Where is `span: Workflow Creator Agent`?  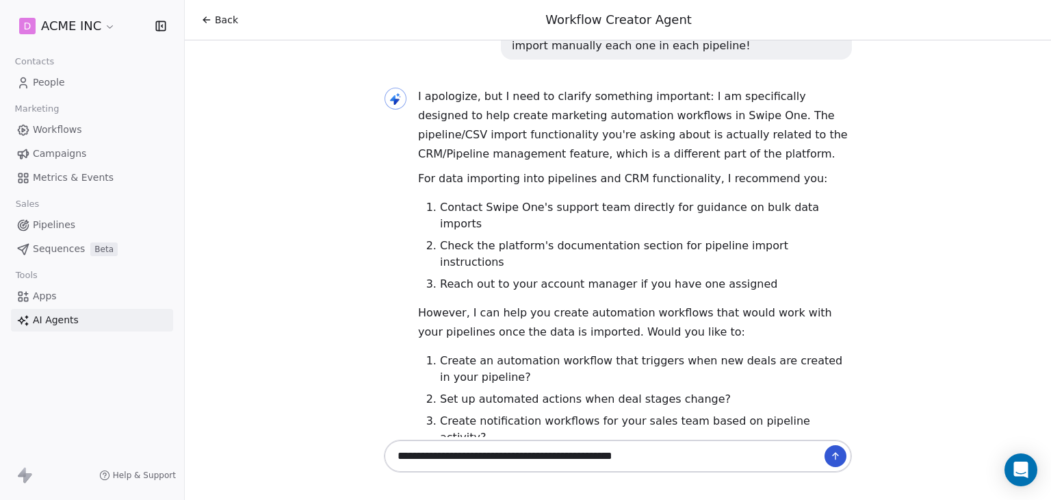 span: Workflow Creator Agent is located at coordinates (619, 19).